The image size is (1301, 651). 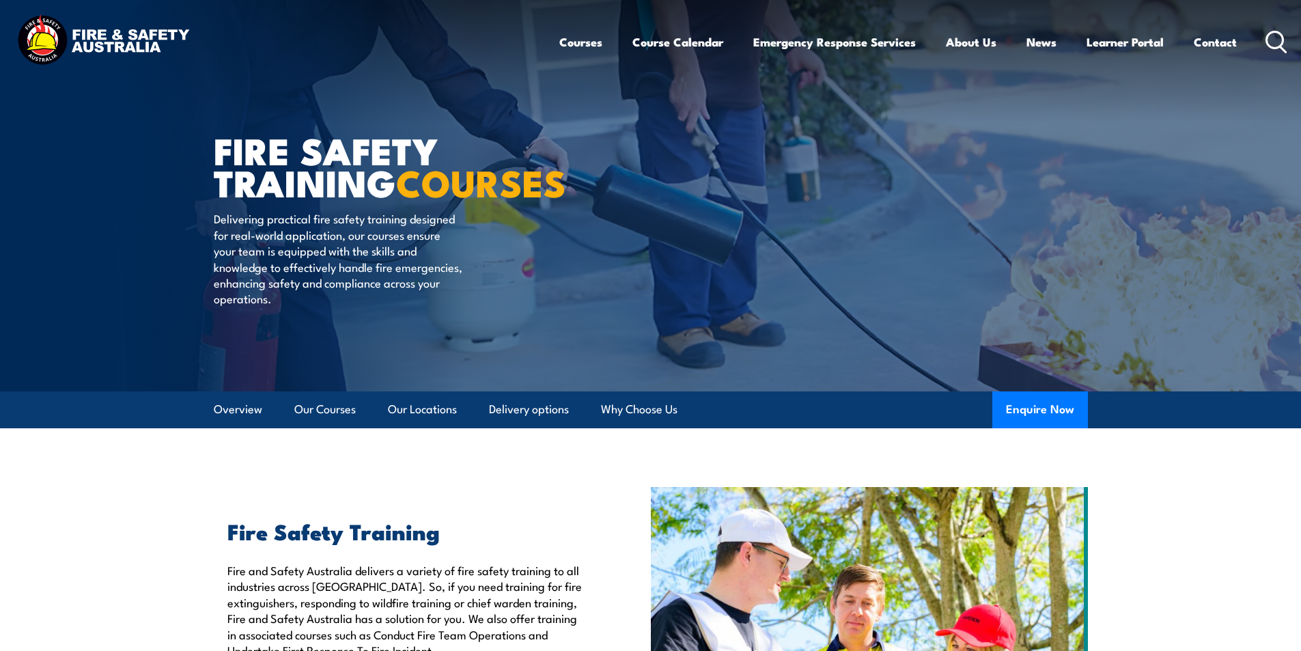 What do you see at coordinates (1041, 42) in the screenshot?
I see `a: News` at bounding box center [1041, 42].